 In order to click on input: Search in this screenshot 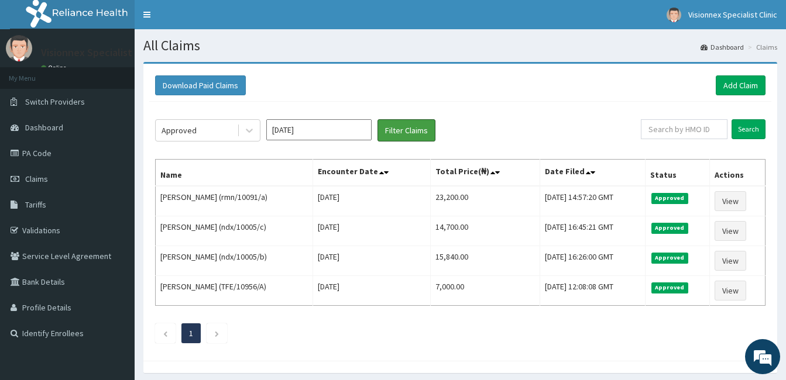, I will do `click(749, 129)`.